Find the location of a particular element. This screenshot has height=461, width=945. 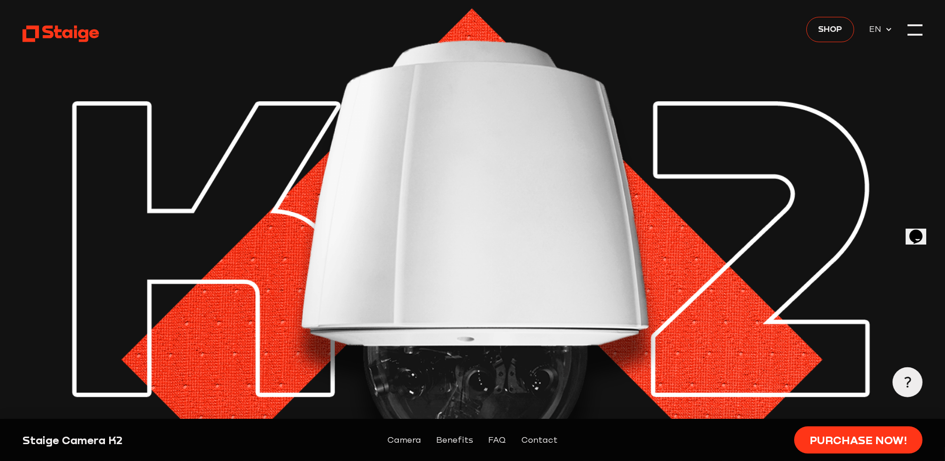

a: FAQ is located at coordinates (498, 440).